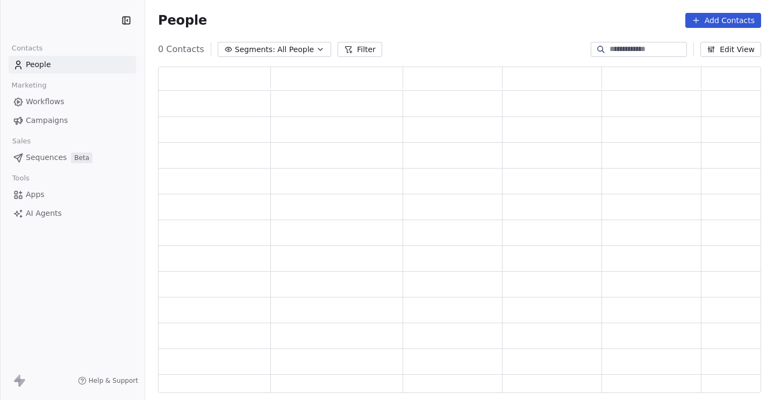  I want to click on span: All People, so click(295, 49).